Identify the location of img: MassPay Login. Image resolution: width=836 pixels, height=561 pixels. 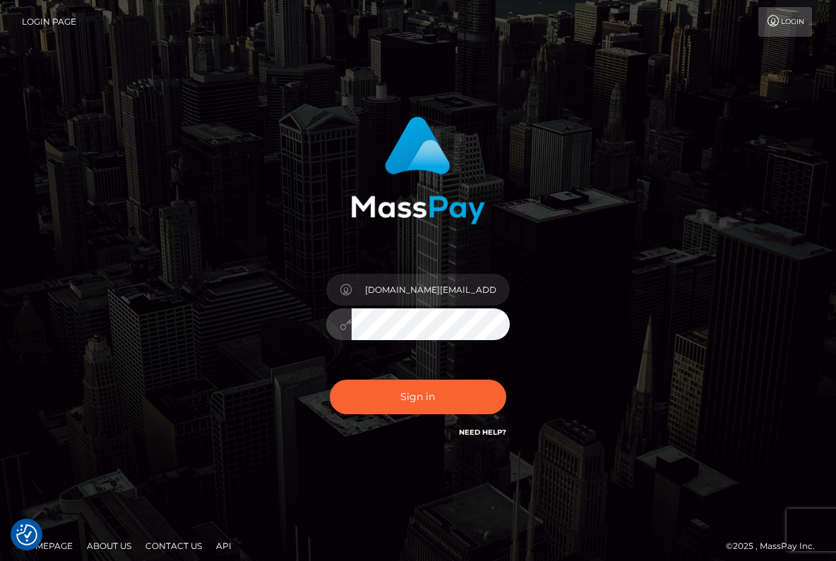
(418, 170).